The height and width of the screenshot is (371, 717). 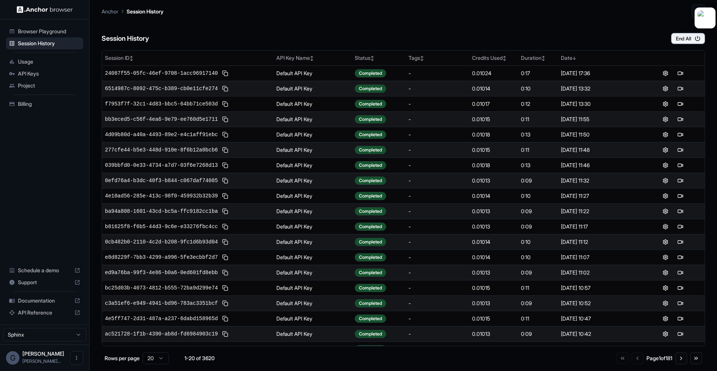 What do you see at coordinates (199, 358) in the screenshot?
I see `div: 1-20 of 3620` at bounding box center [199, 358].